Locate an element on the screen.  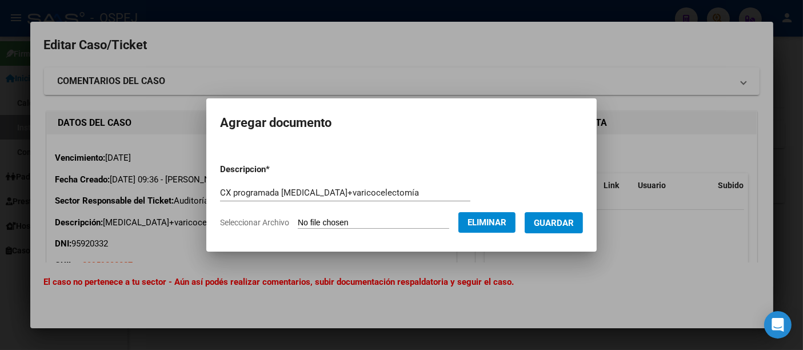
button: Guardar is located at coordinates (554, 222).